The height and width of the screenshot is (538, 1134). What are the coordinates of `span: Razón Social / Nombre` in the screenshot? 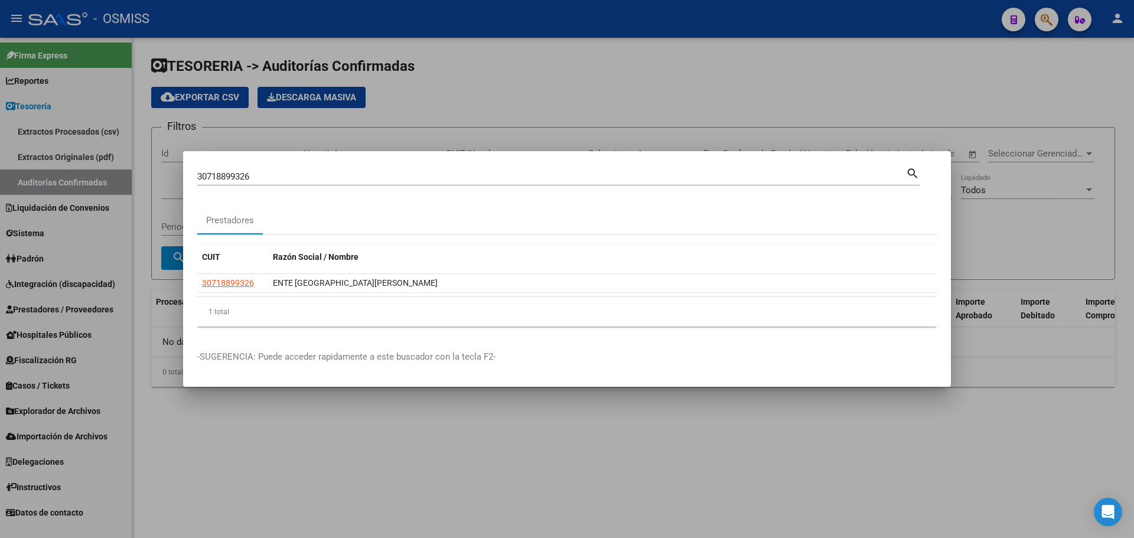 It's located at (315, 257).